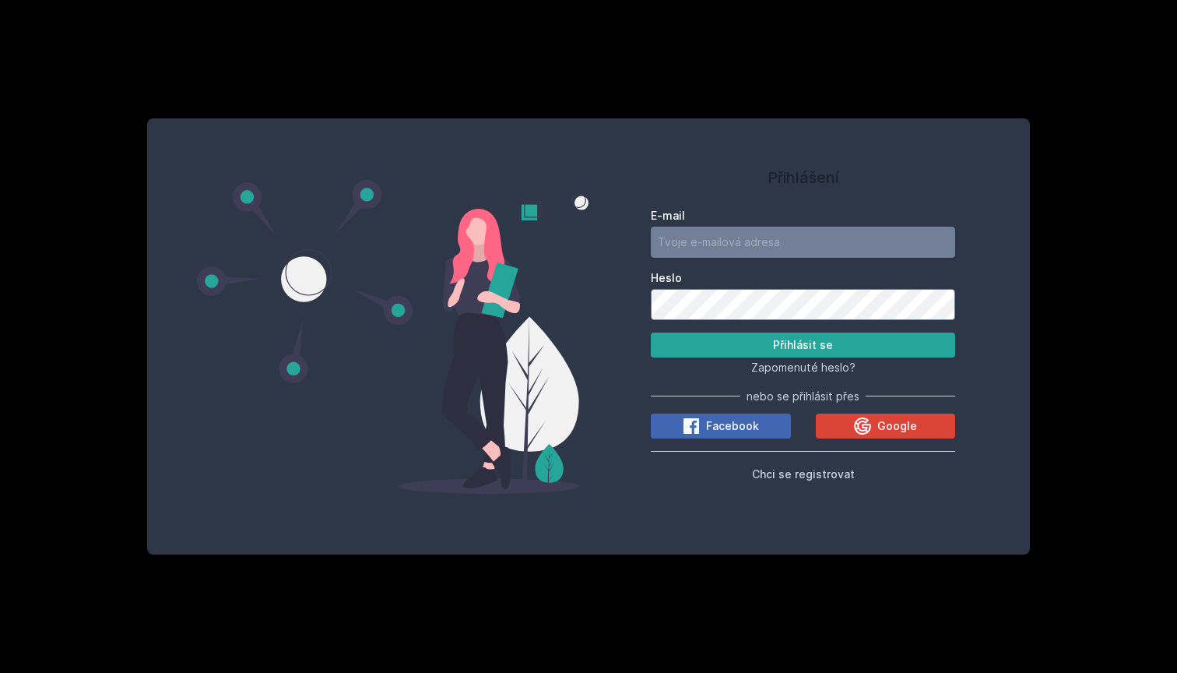 The image size is (1177, 673). Describe the element at coordinates (886, 426) in the screenshot. I see `button: Google` at that location.